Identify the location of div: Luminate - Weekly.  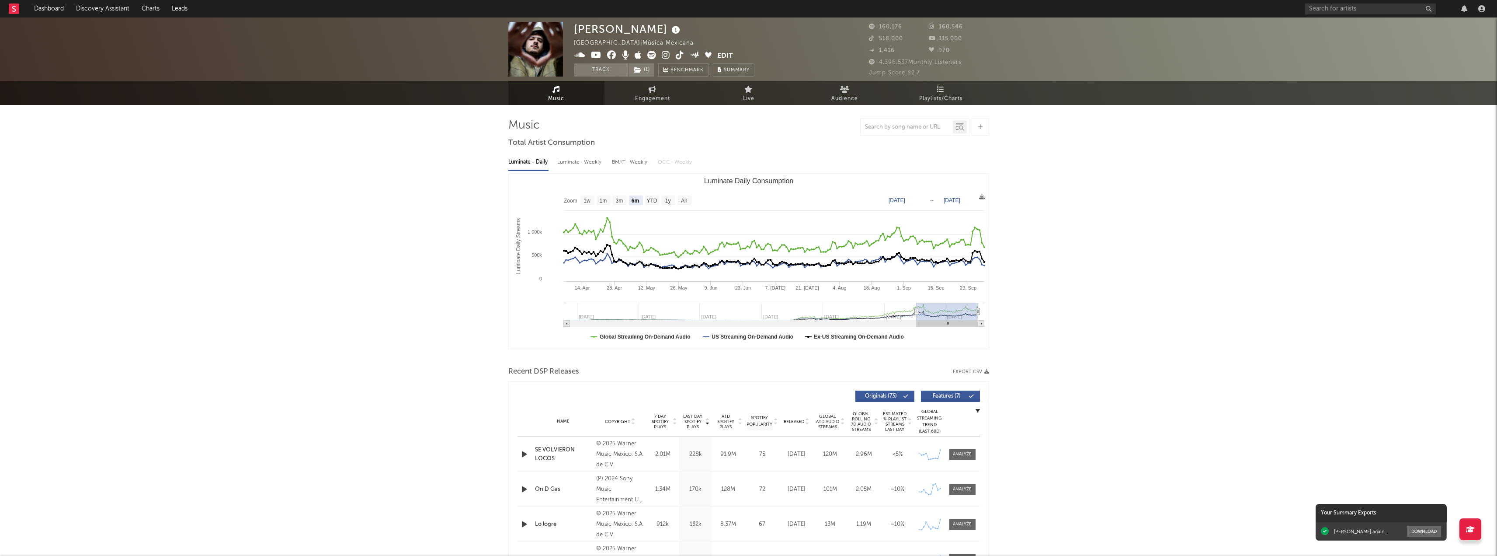
(580, 162).